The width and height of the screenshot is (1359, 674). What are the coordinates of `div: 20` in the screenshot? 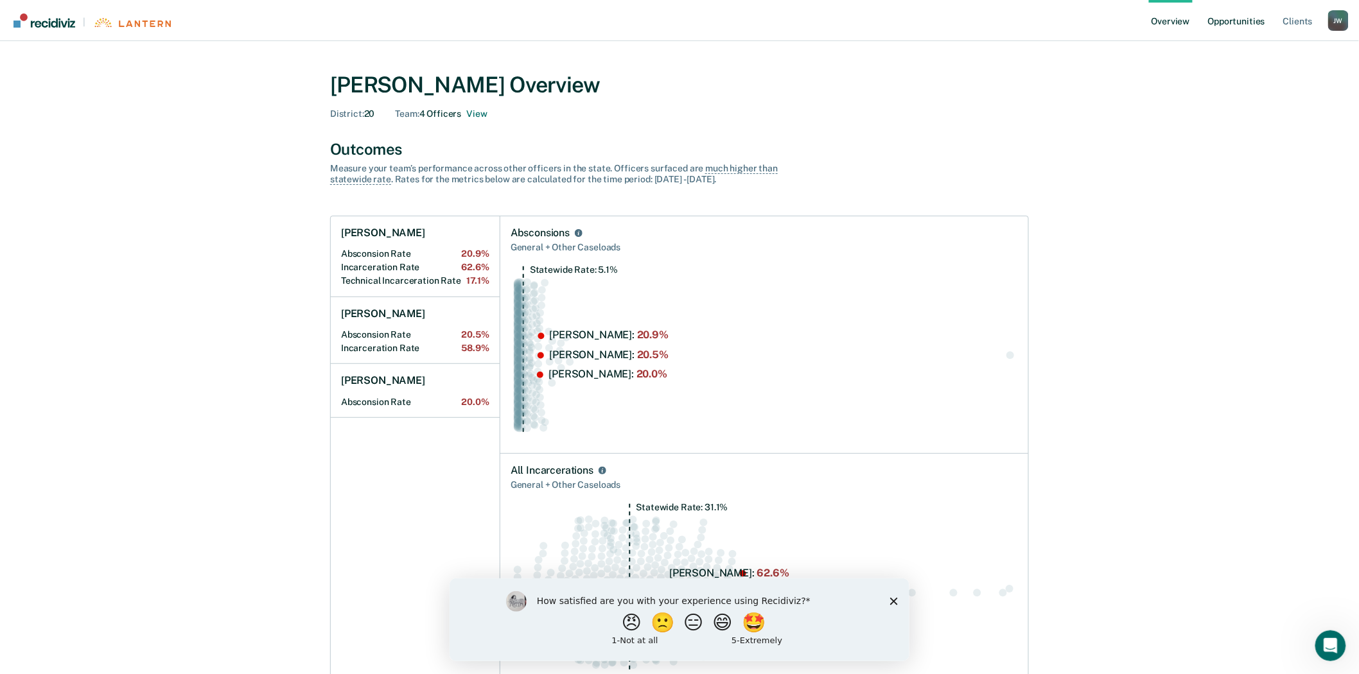 It's located at (353, 114).